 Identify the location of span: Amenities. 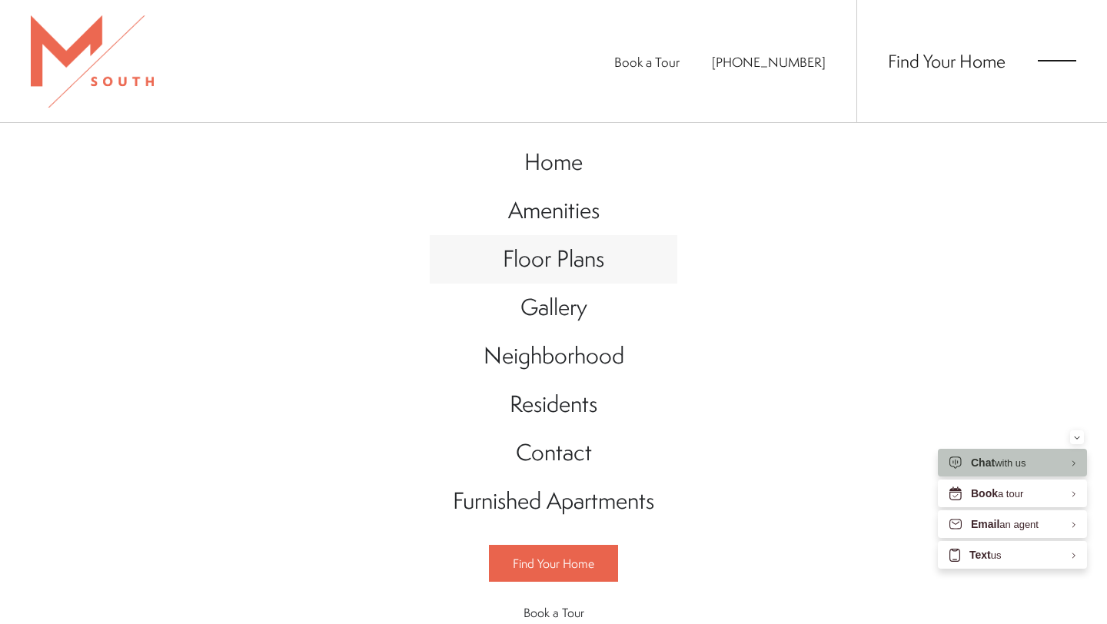
(554, 210).